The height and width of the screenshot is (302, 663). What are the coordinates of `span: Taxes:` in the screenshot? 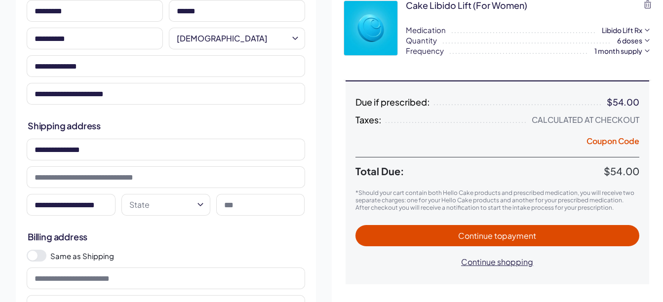 It's located at (368, 120).